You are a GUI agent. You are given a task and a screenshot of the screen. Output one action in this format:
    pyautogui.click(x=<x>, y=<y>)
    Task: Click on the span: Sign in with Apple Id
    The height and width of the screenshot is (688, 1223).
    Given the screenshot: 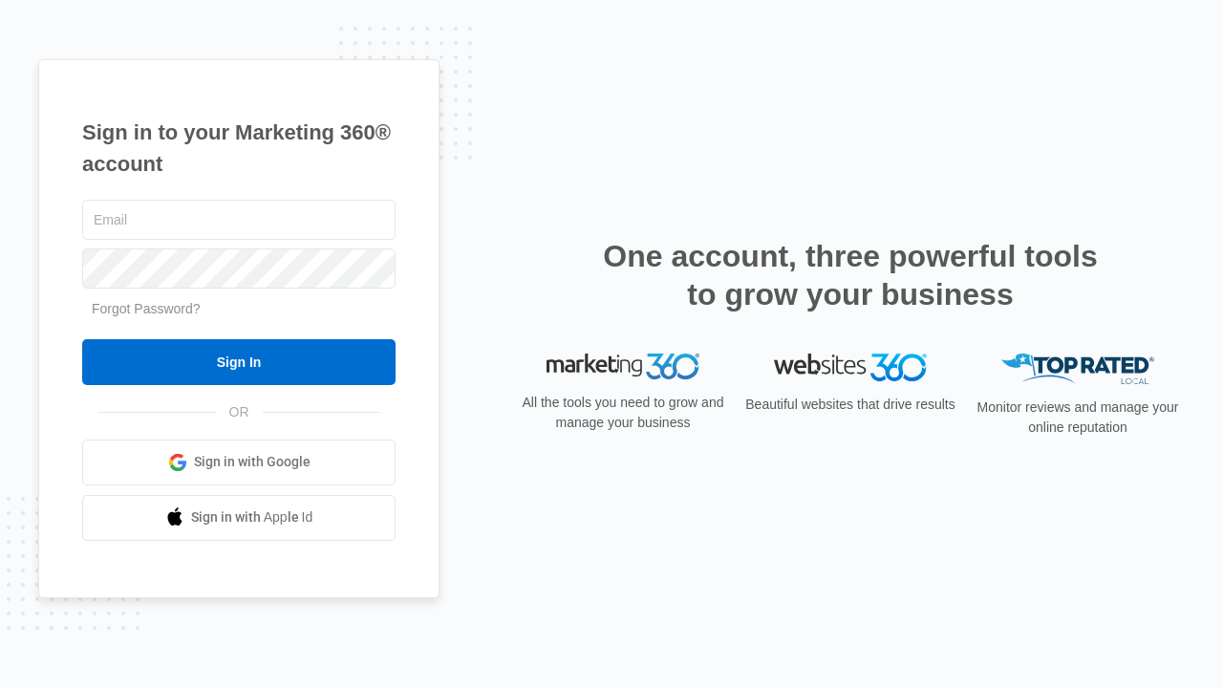 What is the action you would take?
    pyautogui.click(x=252, y=517)
    